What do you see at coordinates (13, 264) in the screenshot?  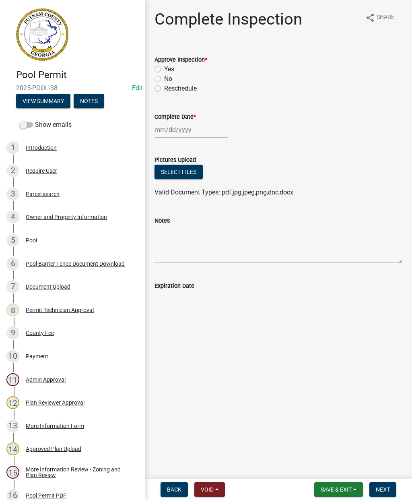 I see `div: 6` at bounding box center [13, 264].